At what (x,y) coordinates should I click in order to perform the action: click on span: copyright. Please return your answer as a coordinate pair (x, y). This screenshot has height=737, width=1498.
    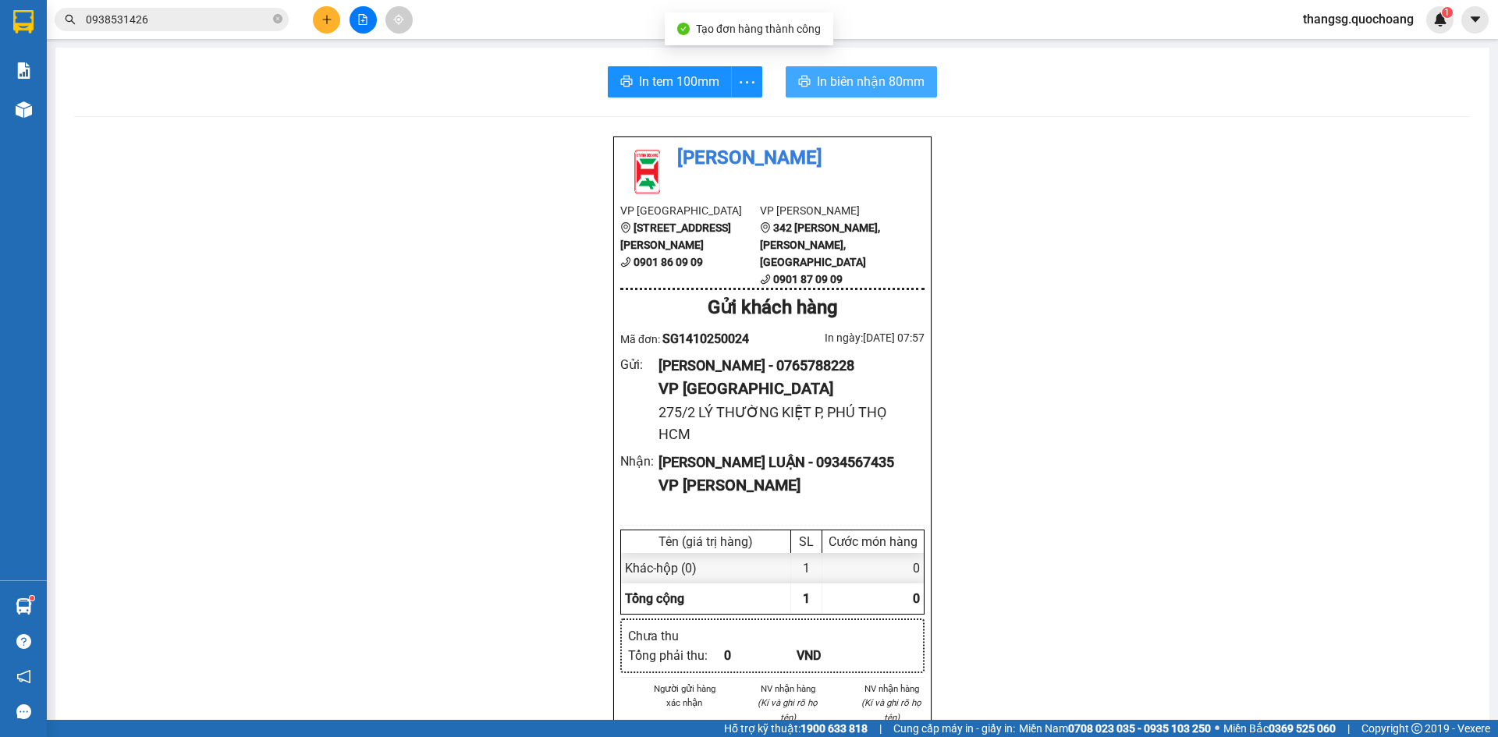
    Looking at the image, I should click on (1416, 729).